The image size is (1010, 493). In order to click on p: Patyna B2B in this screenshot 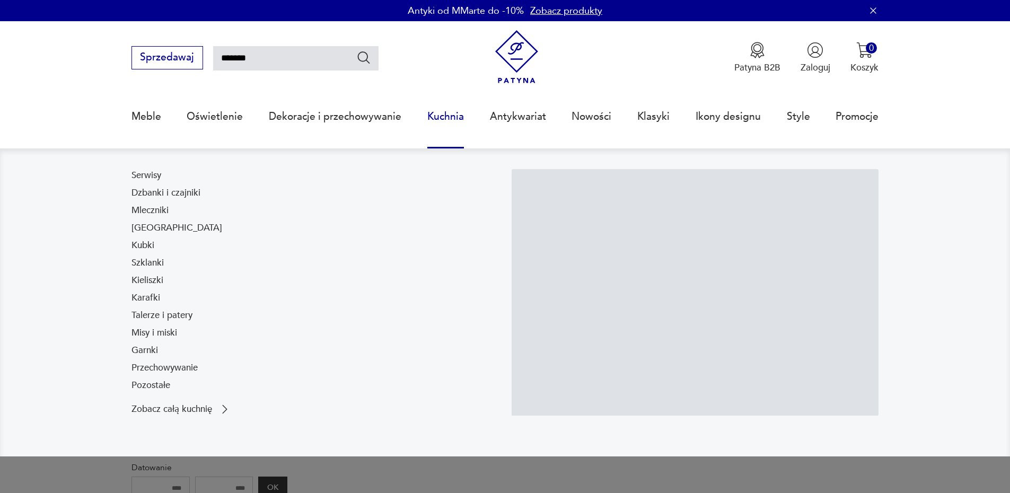, I will do `click(757, 67)`.